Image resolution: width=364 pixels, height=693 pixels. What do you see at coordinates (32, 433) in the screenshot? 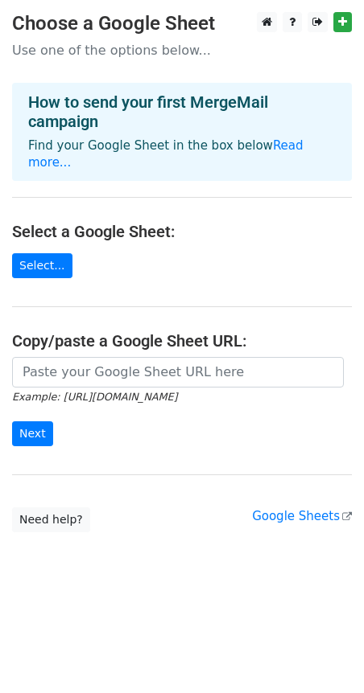
I see `input: Next` at bounding box center [32, 433].